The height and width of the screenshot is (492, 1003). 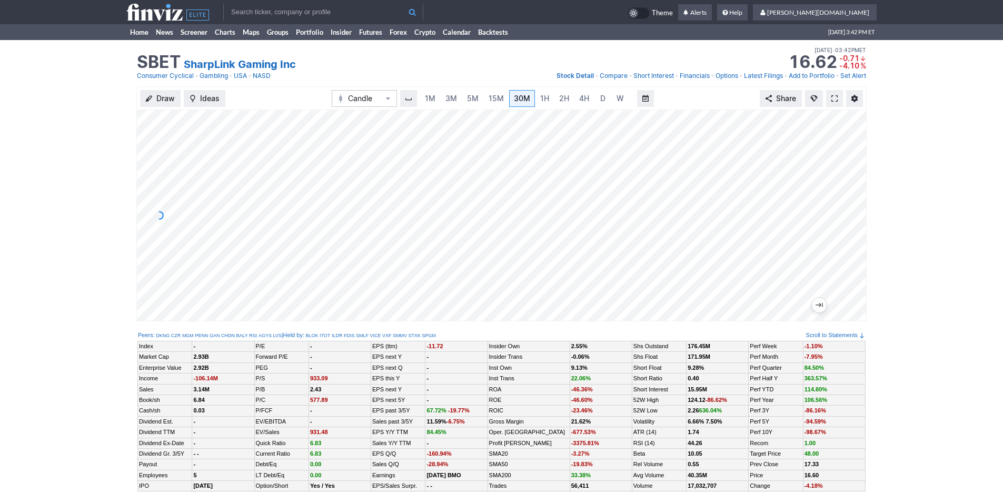 I want to click on span: -23.46%, so click(x=582, y=410).